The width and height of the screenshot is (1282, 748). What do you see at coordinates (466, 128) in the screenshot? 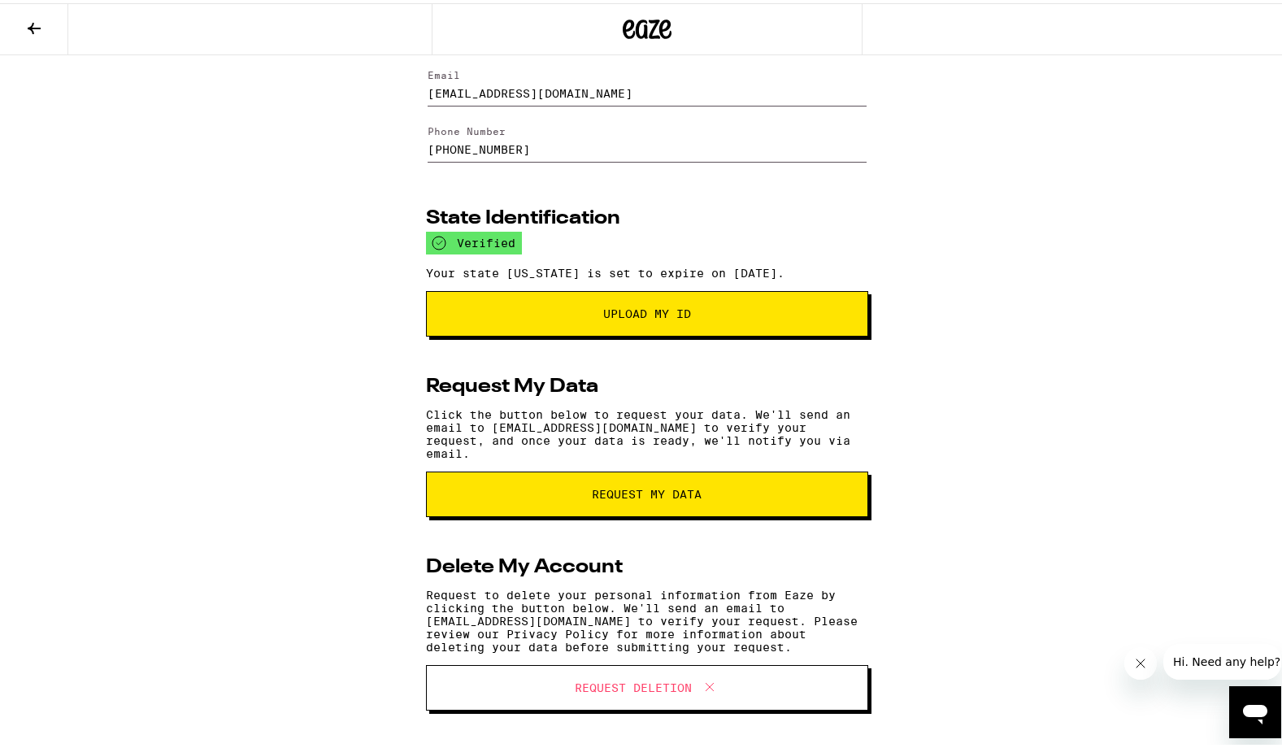
I see `label: Phone Number` at bounding box center [466, 128].